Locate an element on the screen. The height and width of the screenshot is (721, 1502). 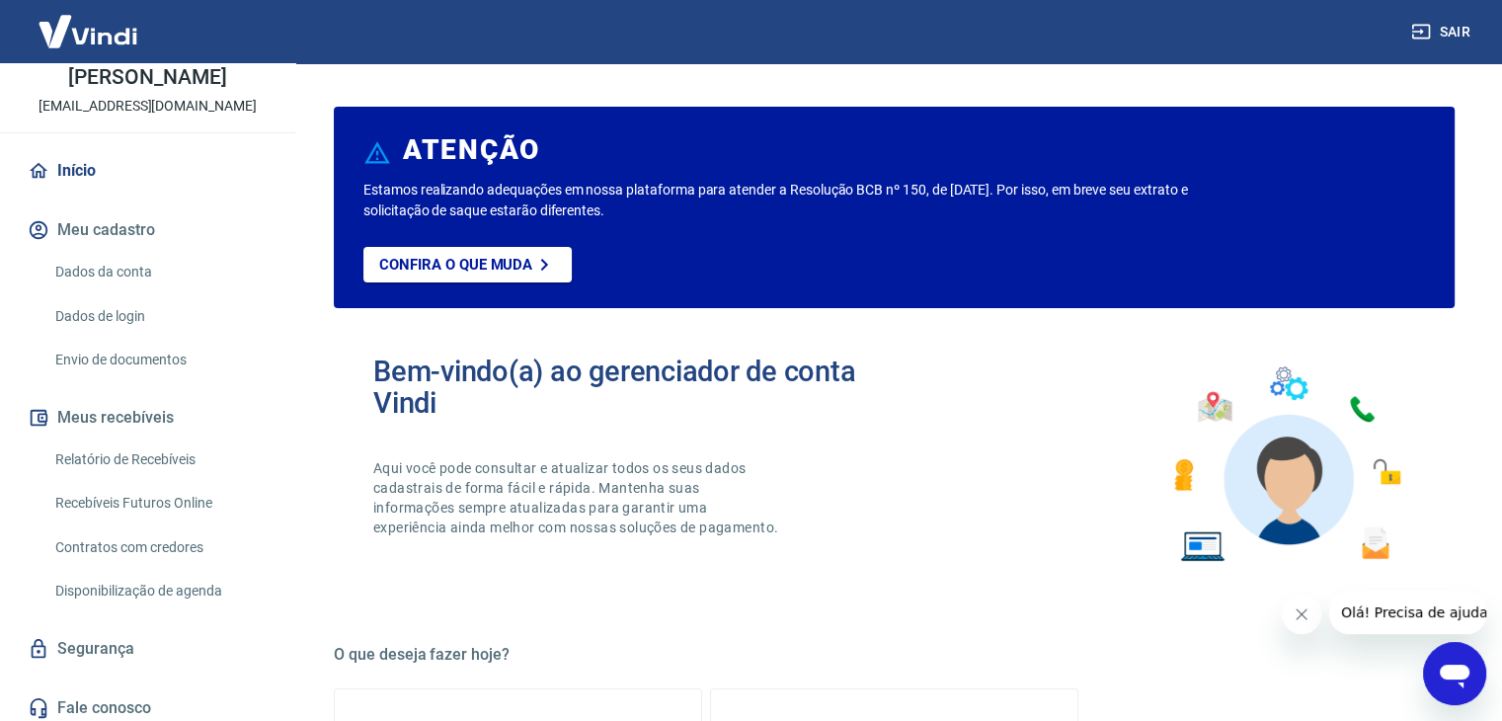
img: Vindi is located at coordinates (88, 31).